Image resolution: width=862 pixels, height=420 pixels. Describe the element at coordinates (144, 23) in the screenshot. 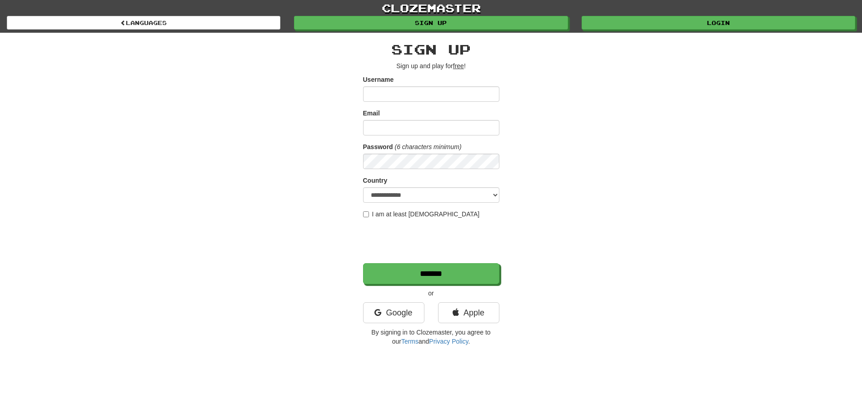

I see `a: Languages` at that location.